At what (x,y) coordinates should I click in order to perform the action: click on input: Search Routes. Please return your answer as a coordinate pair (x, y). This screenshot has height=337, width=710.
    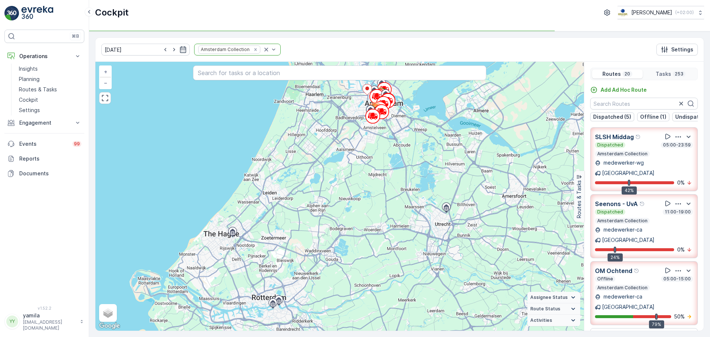
    Looking at the image, I should click on (644, 104).